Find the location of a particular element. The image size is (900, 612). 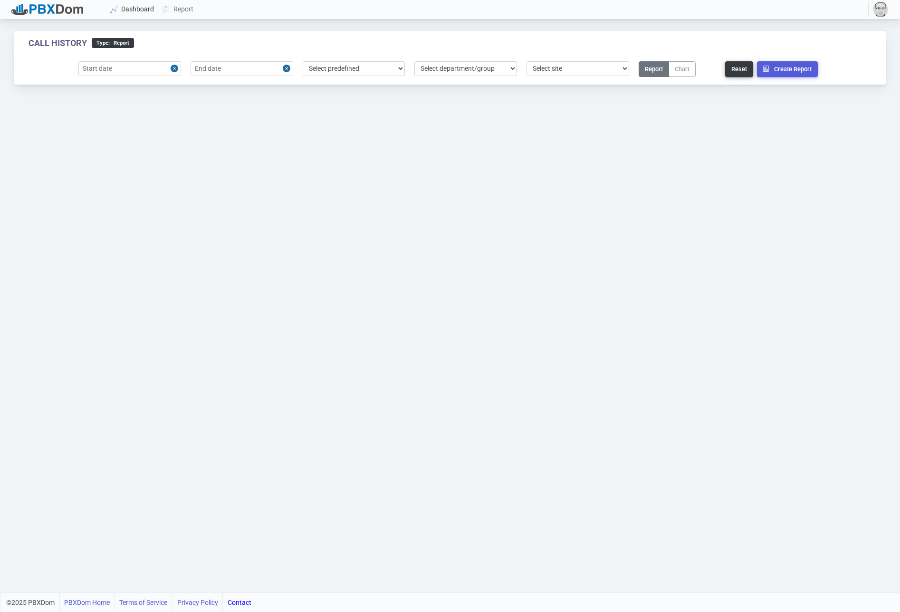

button: Create Report is located at coordinates (788, 69).